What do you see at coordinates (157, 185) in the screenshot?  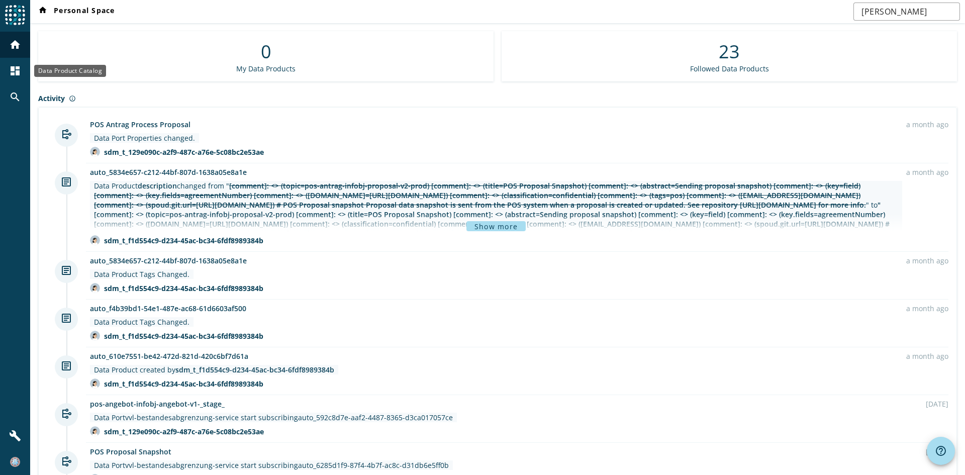 I see `span: description` at bounding box center [157, 185].